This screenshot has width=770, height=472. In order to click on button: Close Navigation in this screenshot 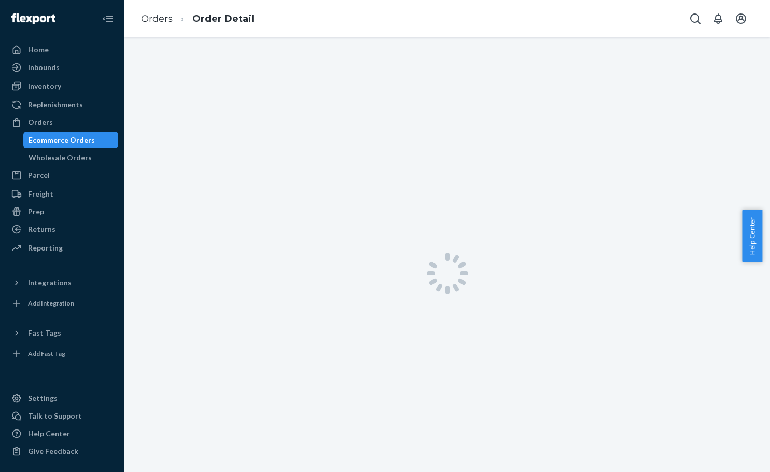, I will do `click(108, 19)`.